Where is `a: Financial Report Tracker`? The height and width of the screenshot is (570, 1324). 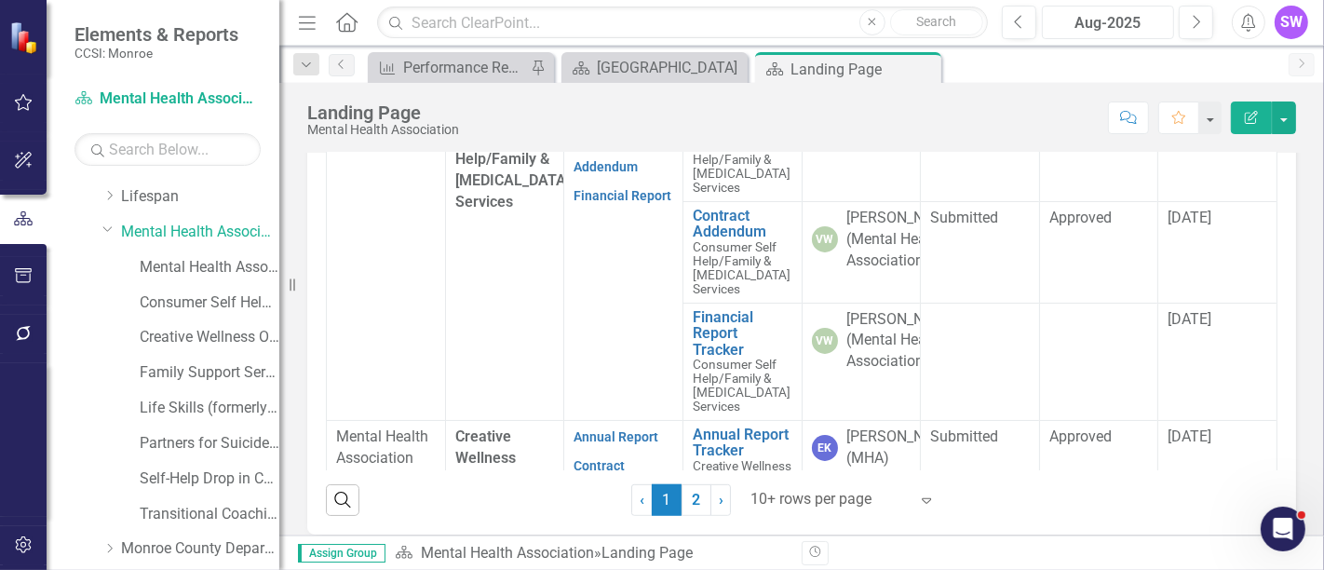
a: Financial Report Tracker is located at coordinates (742, 333).